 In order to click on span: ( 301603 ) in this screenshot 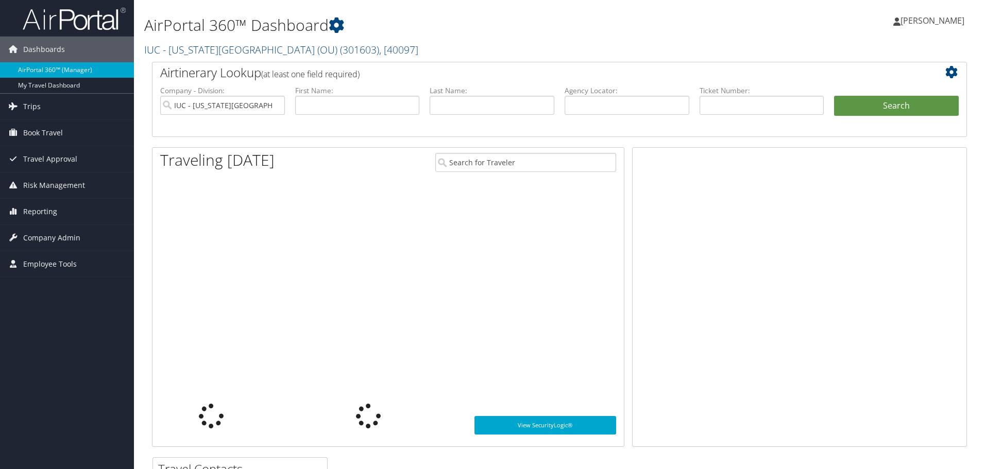, I will do `click(360, 49)`.